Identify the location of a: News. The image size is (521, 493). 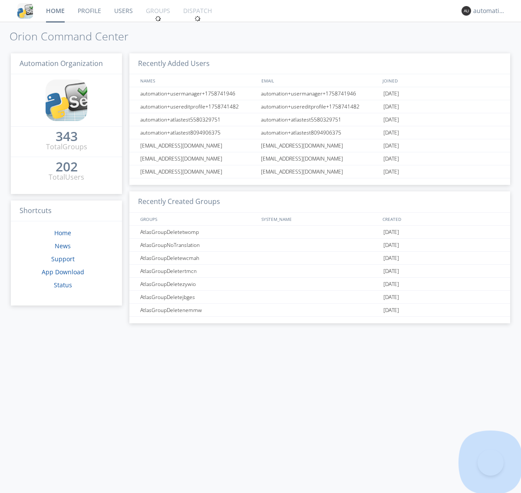
(63, 246).